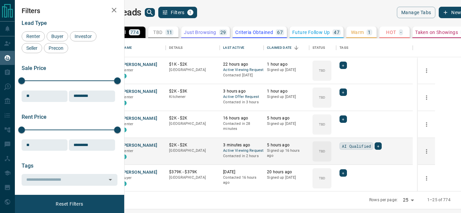 This screenshot has height=213, width=461. What do you see at coordinates (241, 97) in the screenshot?
I see `span: Active Offer Request` at bounding box center [241, 97].